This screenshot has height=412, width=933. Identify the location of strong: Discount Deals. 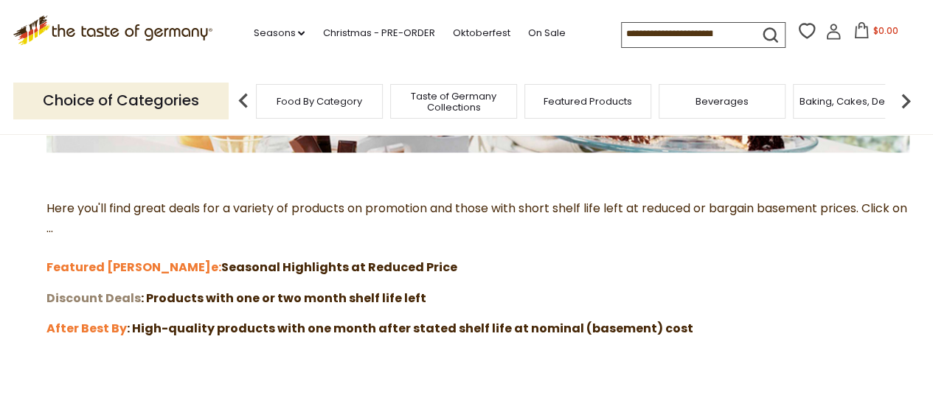
(94, 298).